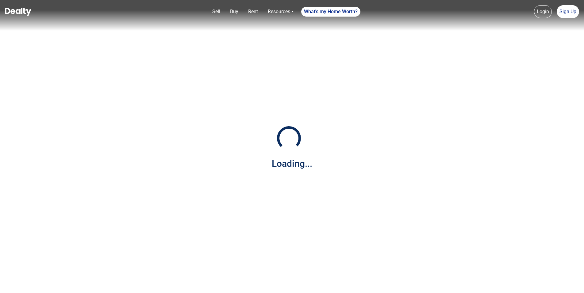 The image size is (584, 293). I want to click on a: Resources, so click(281, 12).